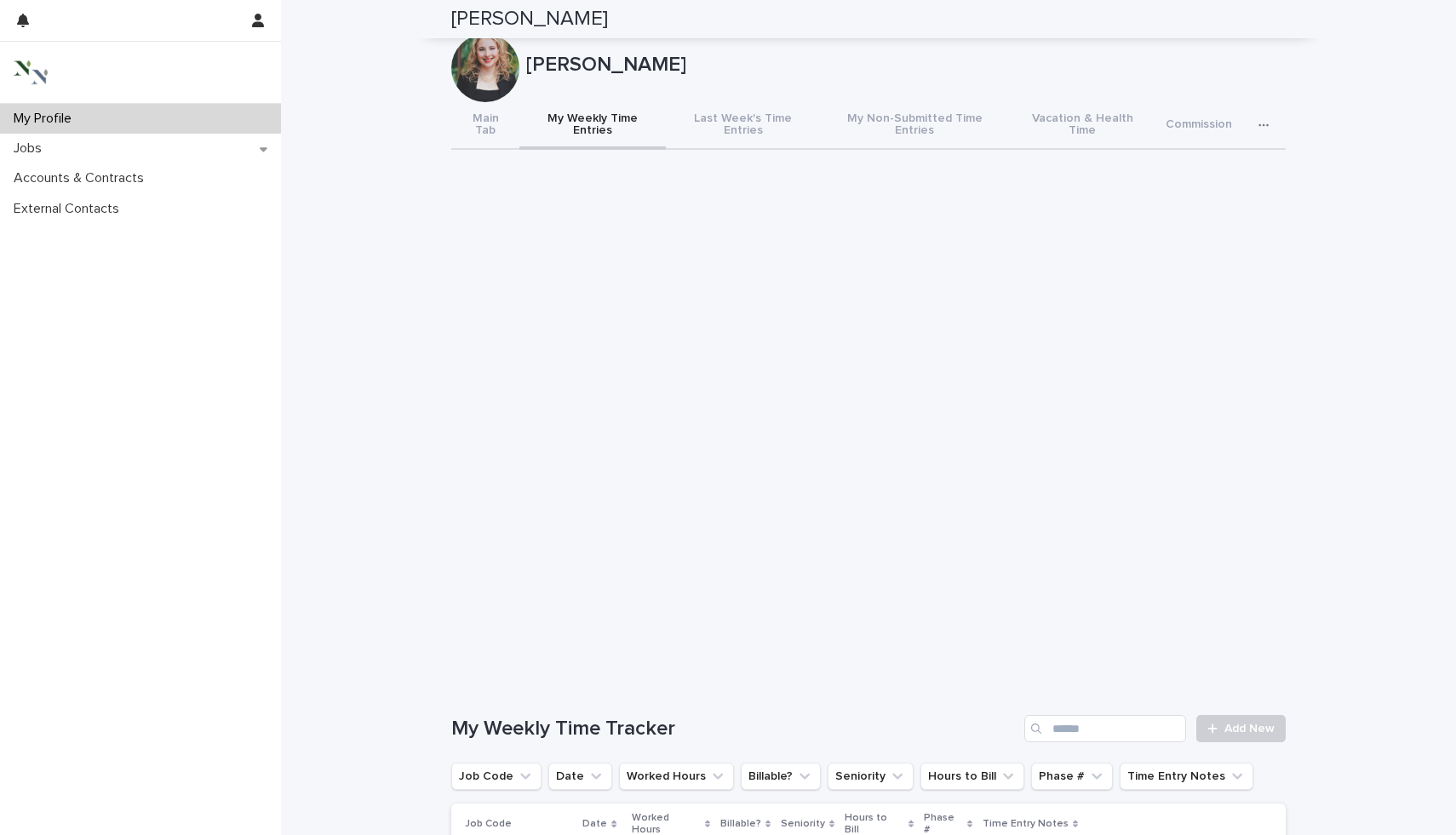  Describe the element at coordinates (741, 824) in the screenshot. I see `p: Billable?` at that location.